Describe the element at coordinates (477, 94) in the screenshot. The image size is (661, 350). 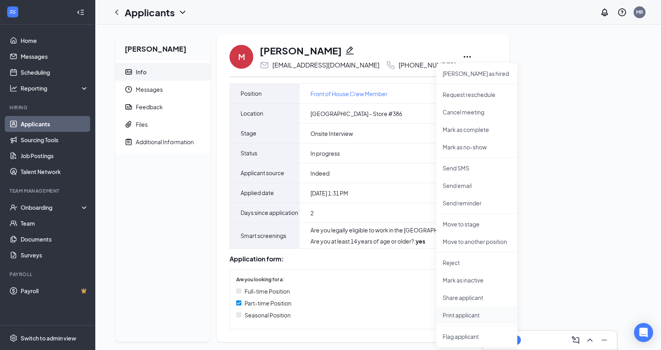
I see `p: Request reschedule` at that location.